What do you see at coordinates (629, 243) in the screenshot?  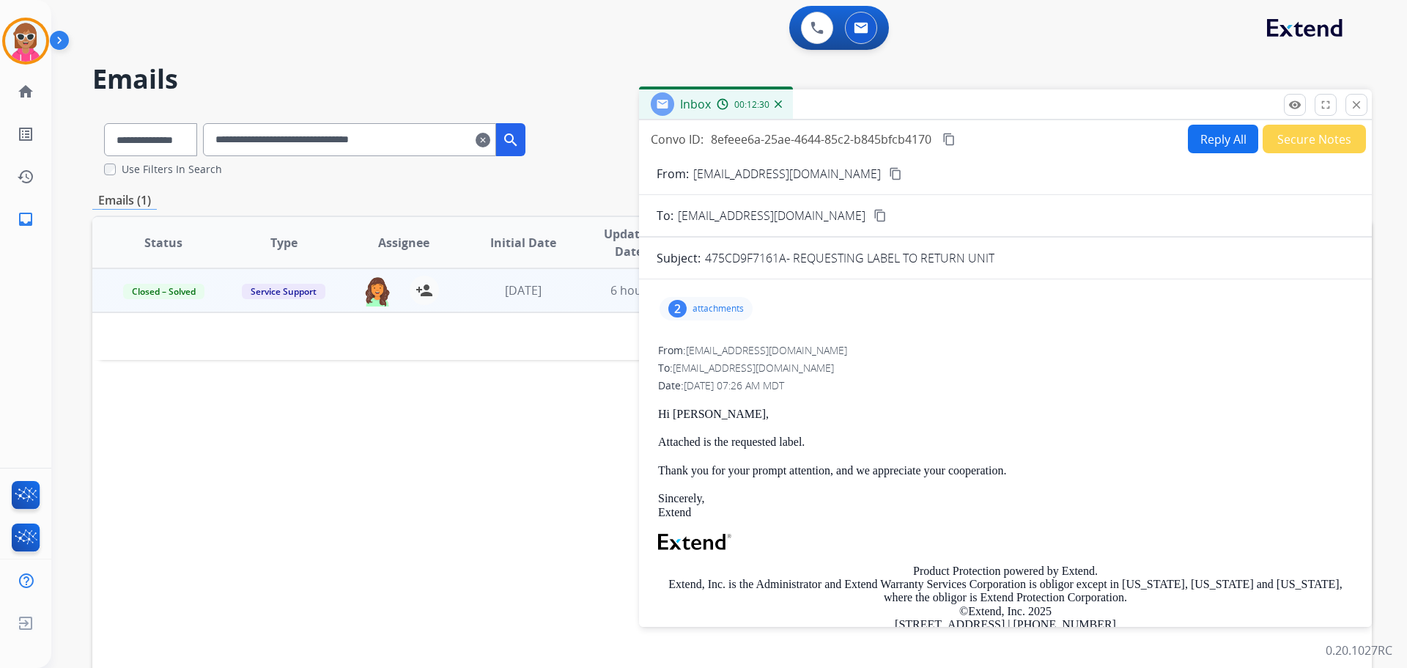 I see `span: Updated Date` at bounding box center [629, 243].